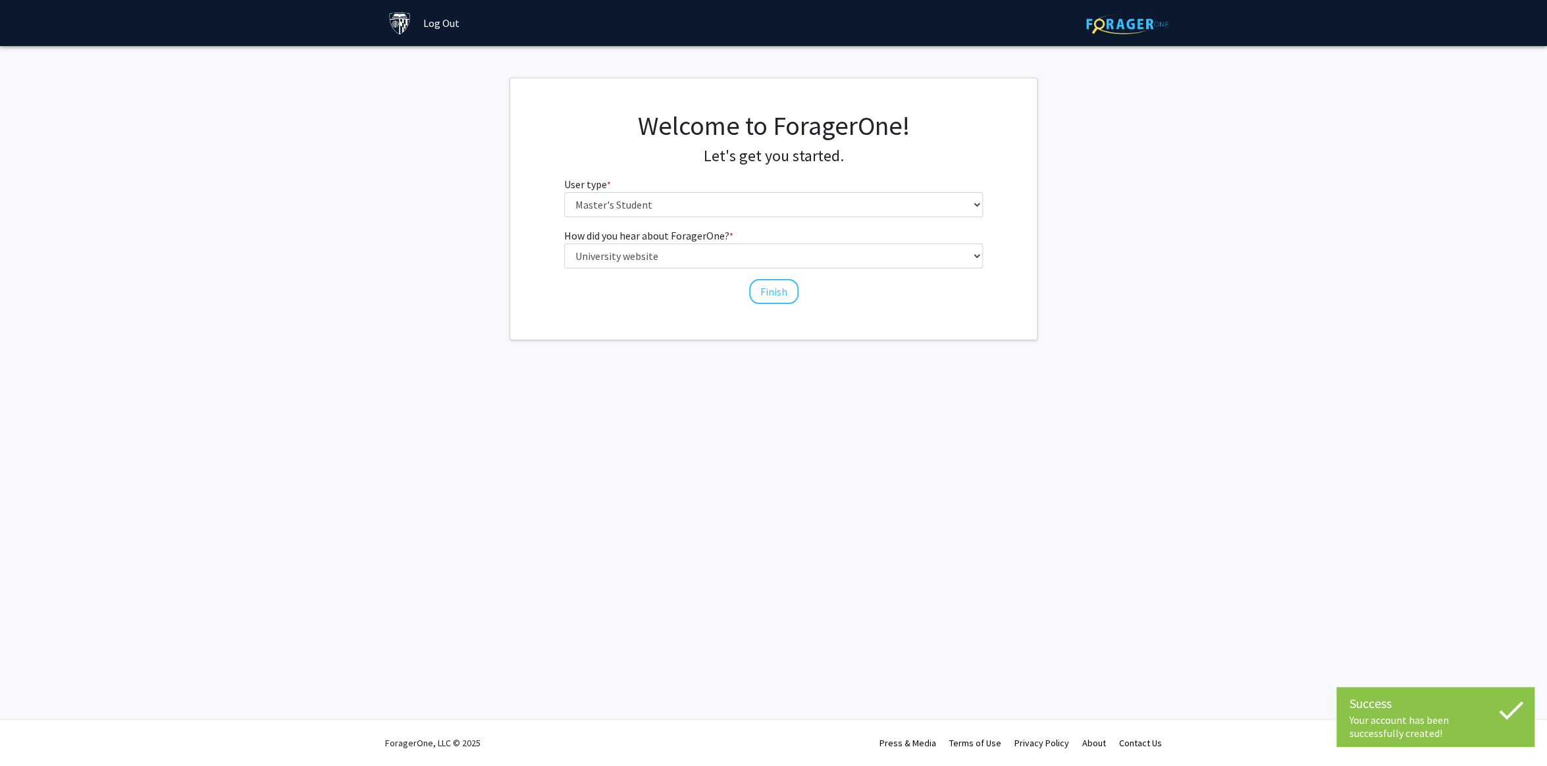  What do you see at coordinates (587, 184) in the screenshot?
I see `label: User type` at bounding box center [587, 184].